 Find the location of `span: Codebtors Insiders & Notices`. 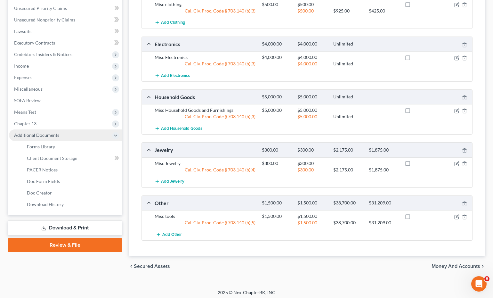

span: Codebtors Insiders & Notices is located at coordinates (43, 54).